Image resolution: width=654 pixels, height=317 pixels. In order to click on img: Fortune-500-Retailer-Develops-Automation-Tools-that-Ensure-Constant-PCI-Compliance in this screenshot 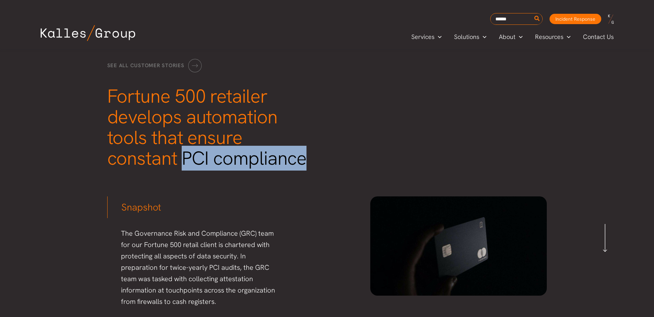, I will do `click(459, 246)`.